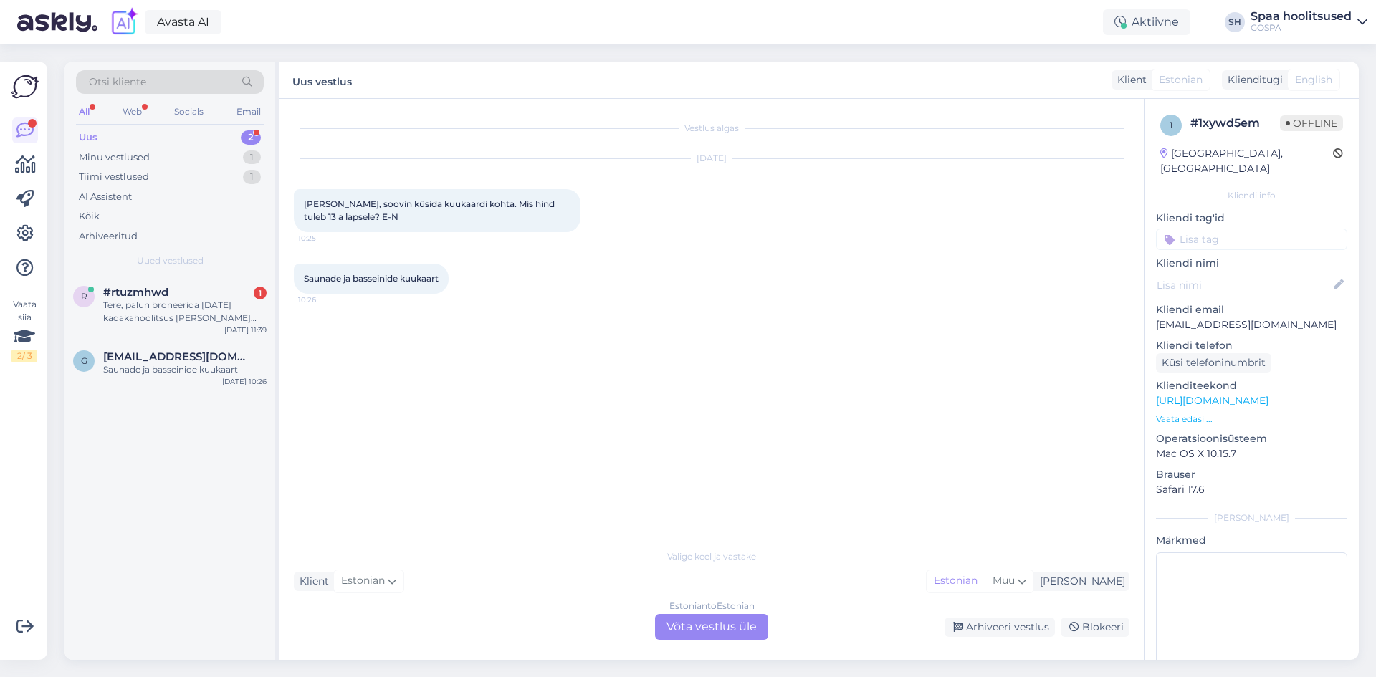 Image resolution: width=1376 pixels, height=677 pixels. I want to click on span: gaus18@gmail.com, so click(178, 357).